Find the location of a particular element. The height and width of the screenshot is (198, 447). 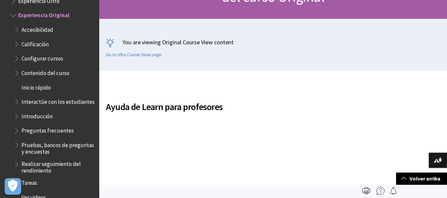

img: Print is located at coordinates (366, 191).